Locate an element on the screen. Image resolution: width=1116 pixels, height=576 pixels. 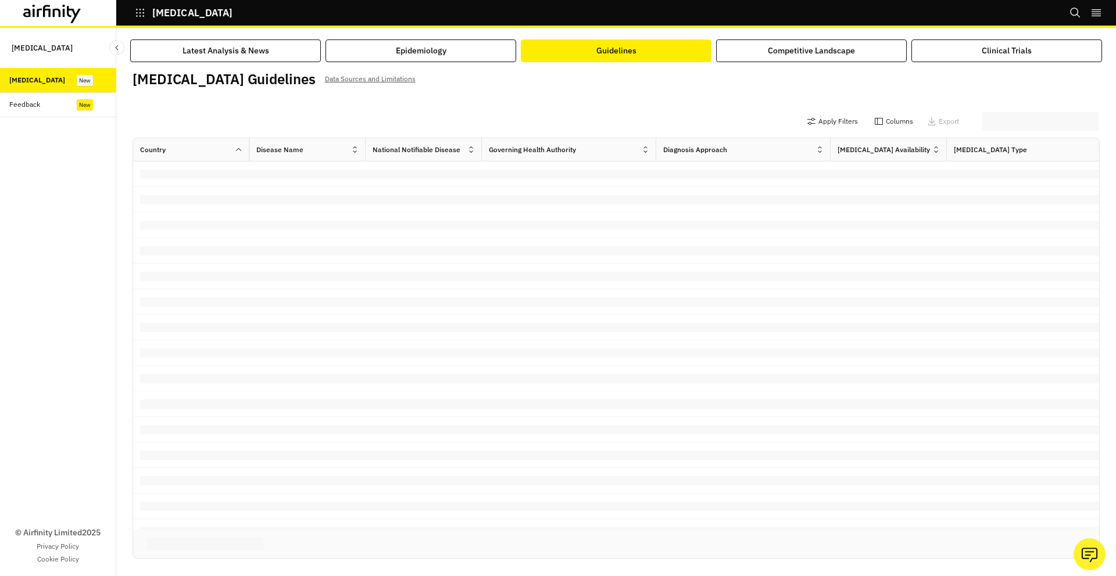
p: Export is located at coordinates (948, 121).